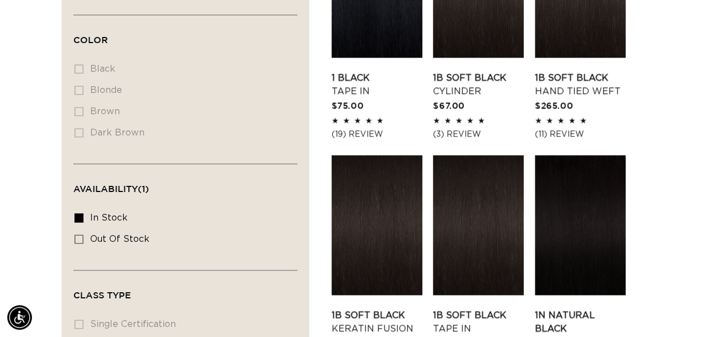 Image resolution: width=704 pixels, height=337 pixels. Describe the element at coordinates (143, 189) in the screenshot. I see `span: (1)` at that location.